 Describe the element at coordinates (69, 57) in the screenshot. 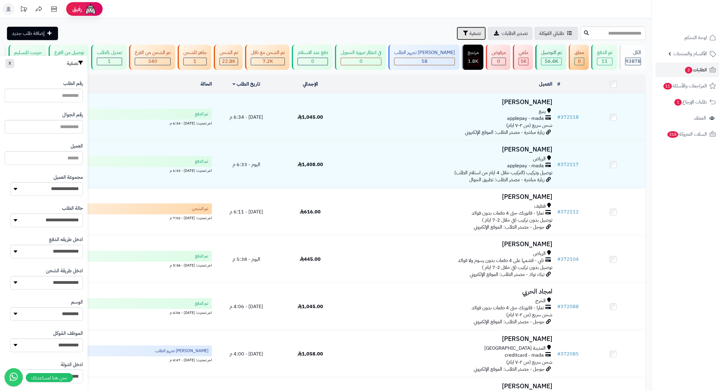

I see `a: توصيل من الفرع 259` at that location.